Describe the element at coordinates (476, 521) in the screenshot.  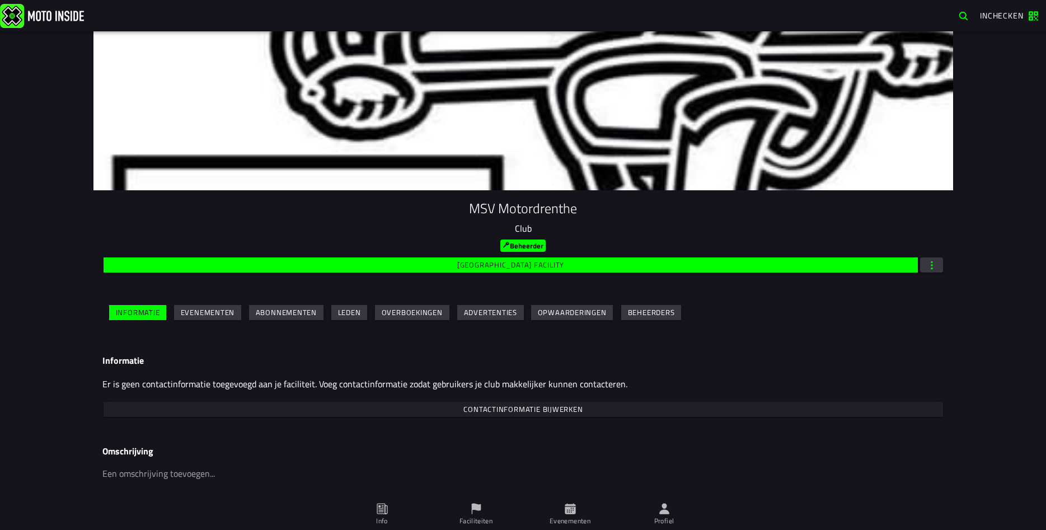
I see `ion-label: Faciliteiten` at that location.